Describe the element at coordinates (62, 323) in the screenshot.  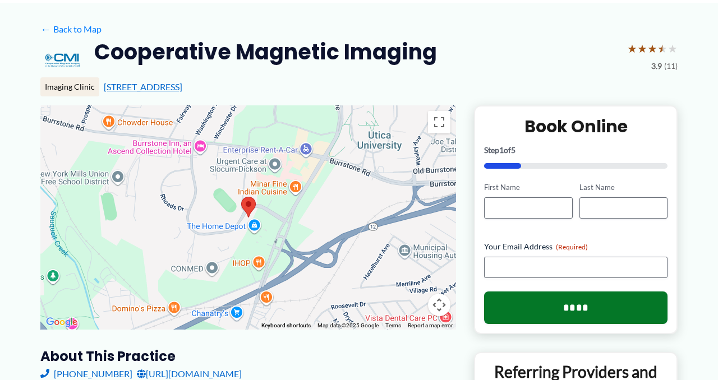
I see `a: Open this area in Google Maps (opens a new window)` at that location.